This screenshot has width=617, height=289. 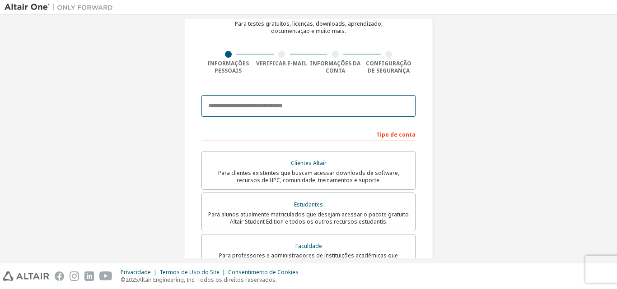 What do you see at coordinates (189, 272) in the screenshot?
I see `font: Termos de Uso do Site` at bounding box center [189, 272].